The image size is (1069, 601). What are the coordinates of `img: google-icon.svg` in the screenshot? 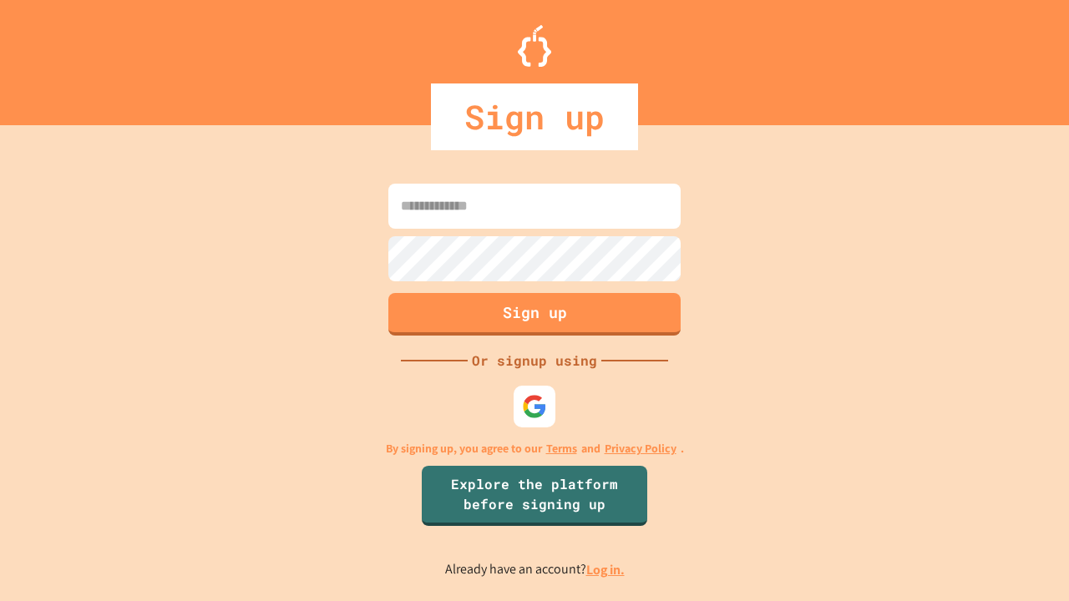 It's located at (534, 407).